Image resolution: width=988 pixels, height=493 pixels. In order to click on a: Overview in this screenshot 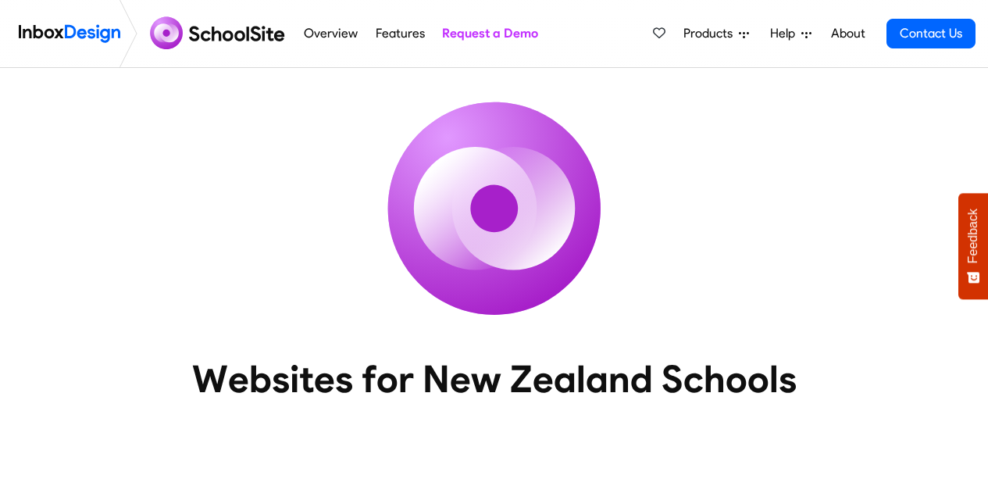, I will do `click(331, 34)`.